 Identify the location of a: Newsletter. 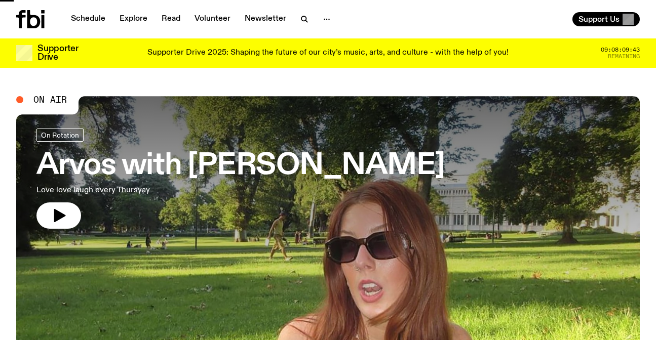
(265, 19).